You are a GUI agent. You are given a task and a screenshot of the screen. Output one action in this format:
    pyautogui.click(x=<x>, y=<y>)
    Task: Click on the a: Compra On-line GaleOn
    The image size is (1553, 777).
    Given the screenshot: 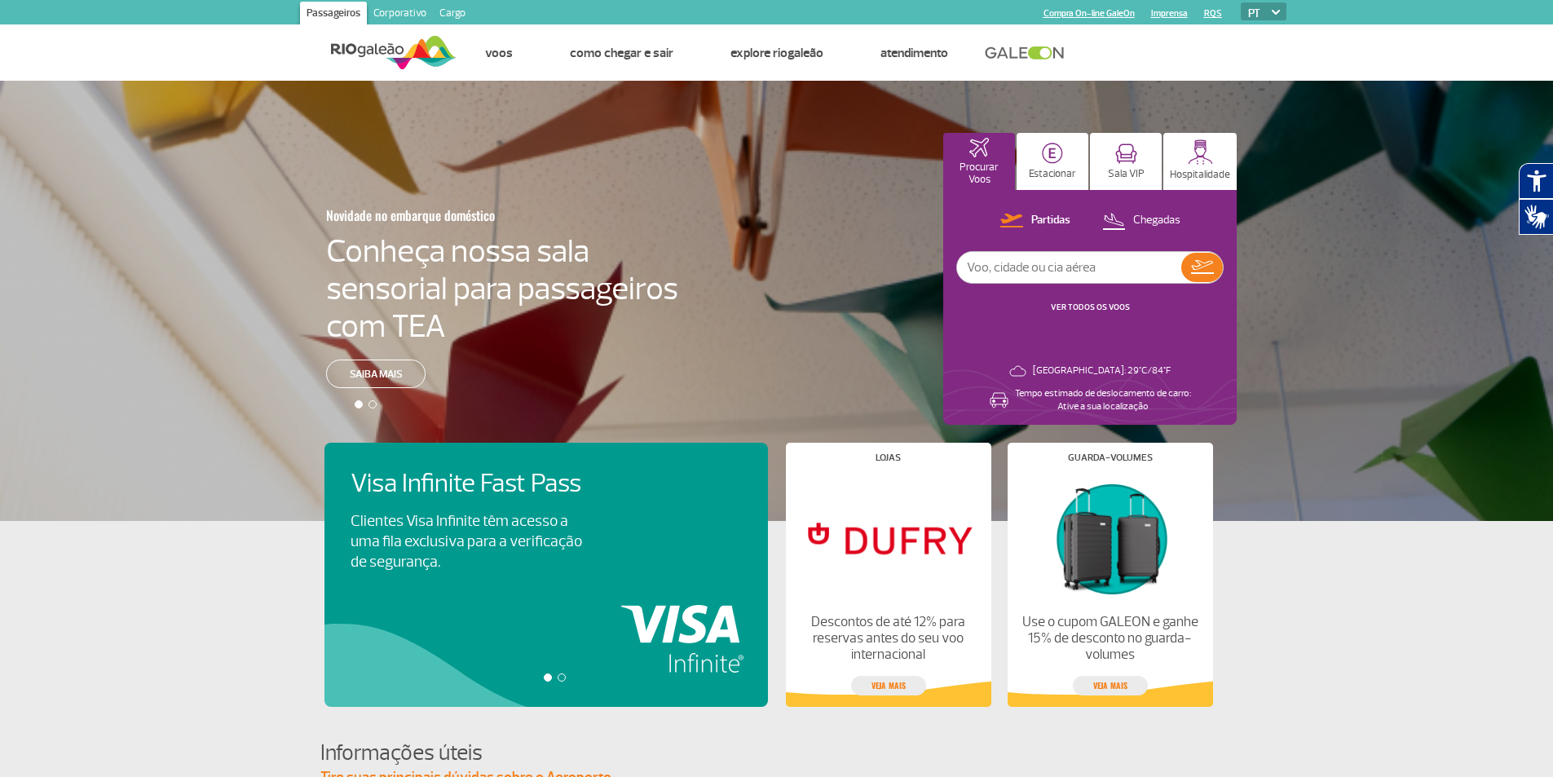 What is the action you would take?
    pyautogui.click(x=1089, y=13)
    